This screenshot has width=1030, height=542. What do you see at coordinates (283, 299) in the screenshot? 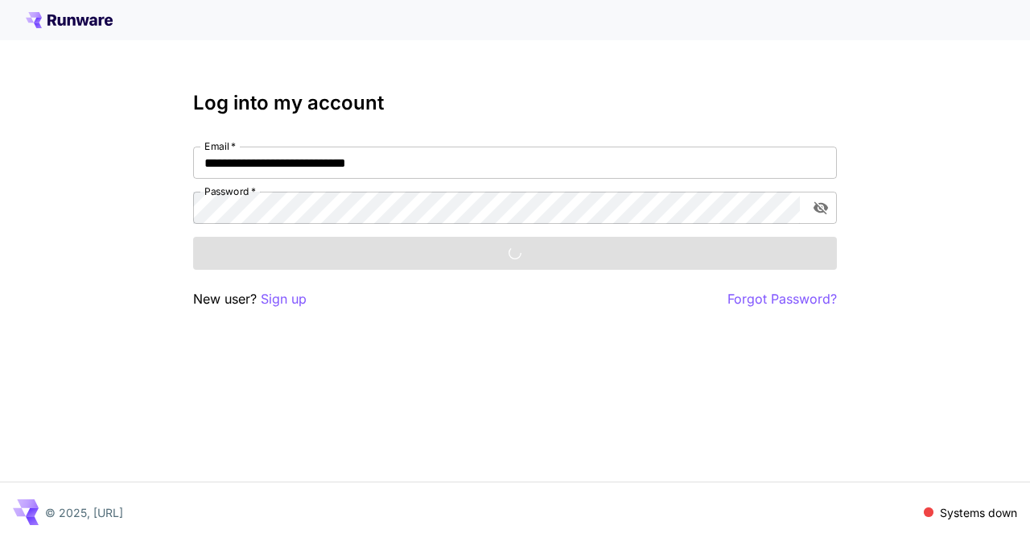
I see `p: Sign up` at bounding box center [283, 299].